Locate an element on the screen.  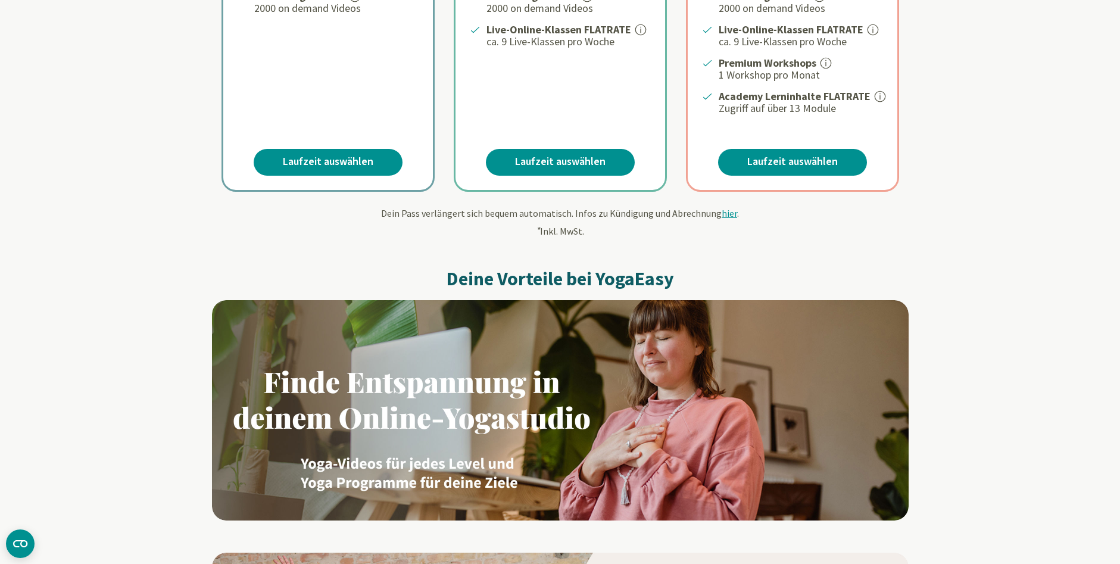
p: Zugriff auf über 13 Module is located at coordinates (801, 108).